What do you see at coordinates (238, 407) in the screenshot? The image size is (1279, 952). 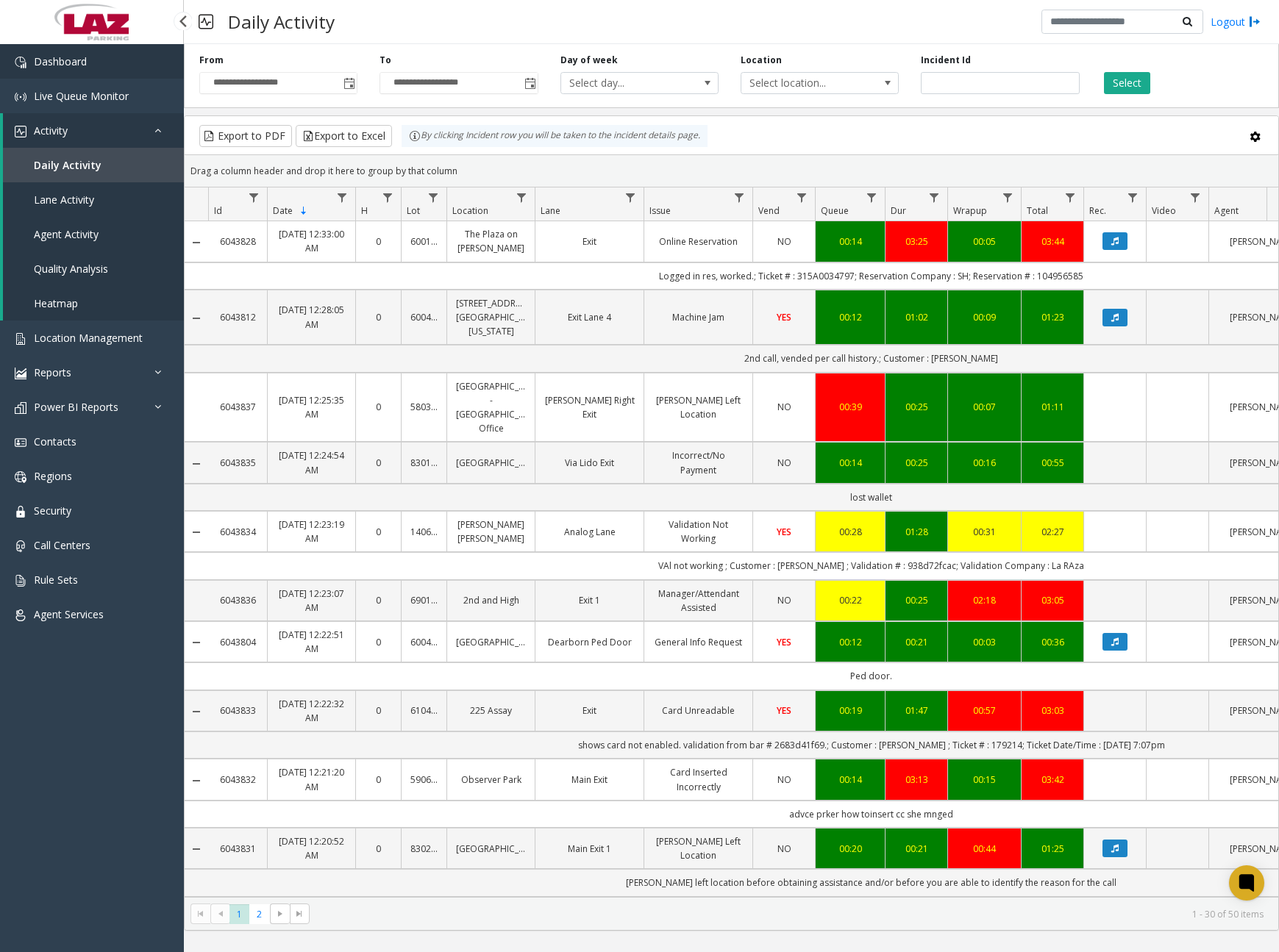 I see `a: 6043837` at bounding box center [238, 407].